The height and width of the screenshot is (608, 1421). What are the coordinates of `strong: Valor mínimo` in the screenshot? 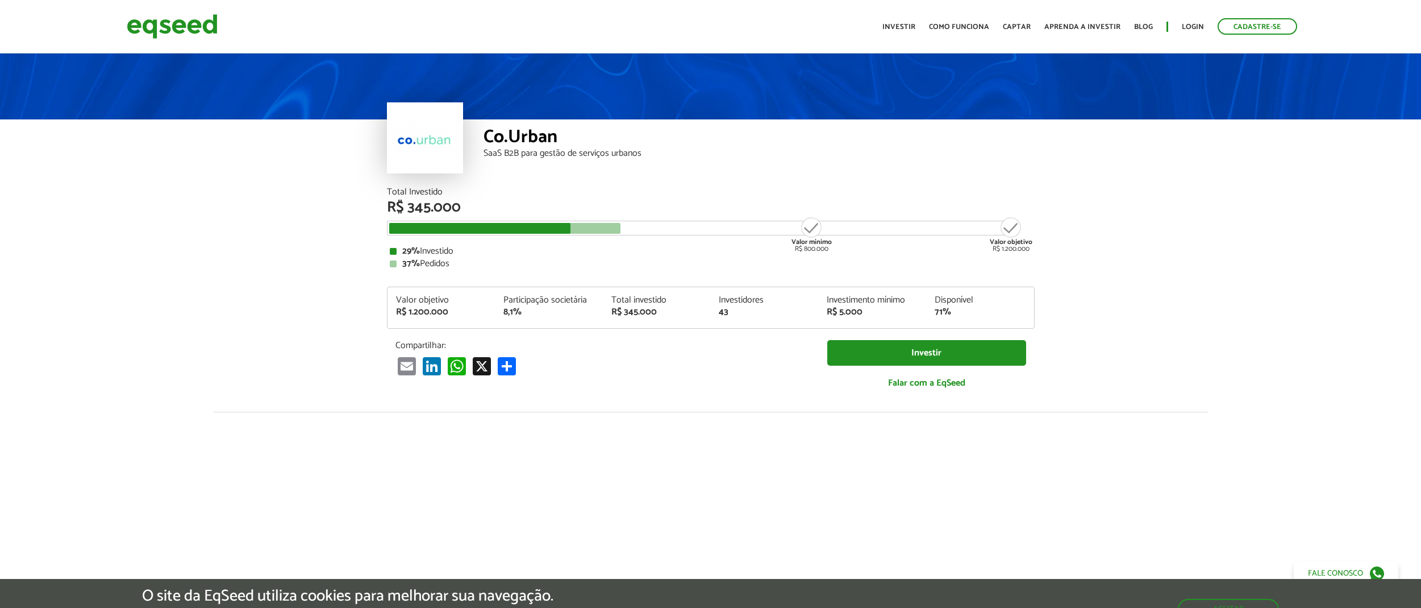 It's located at (812, 242).